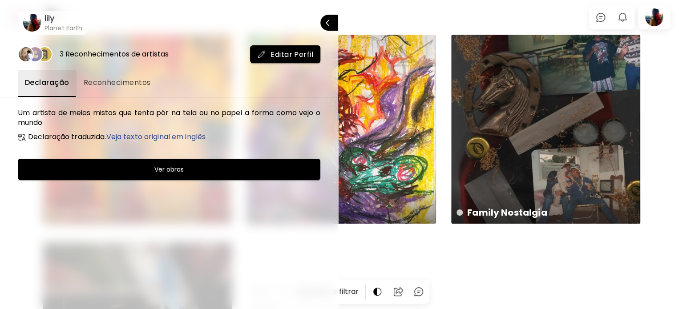 The image size is (679, 309). Describe the element at coordinates (63, 18) in the screenshot. I see `h6: lily` at that location.